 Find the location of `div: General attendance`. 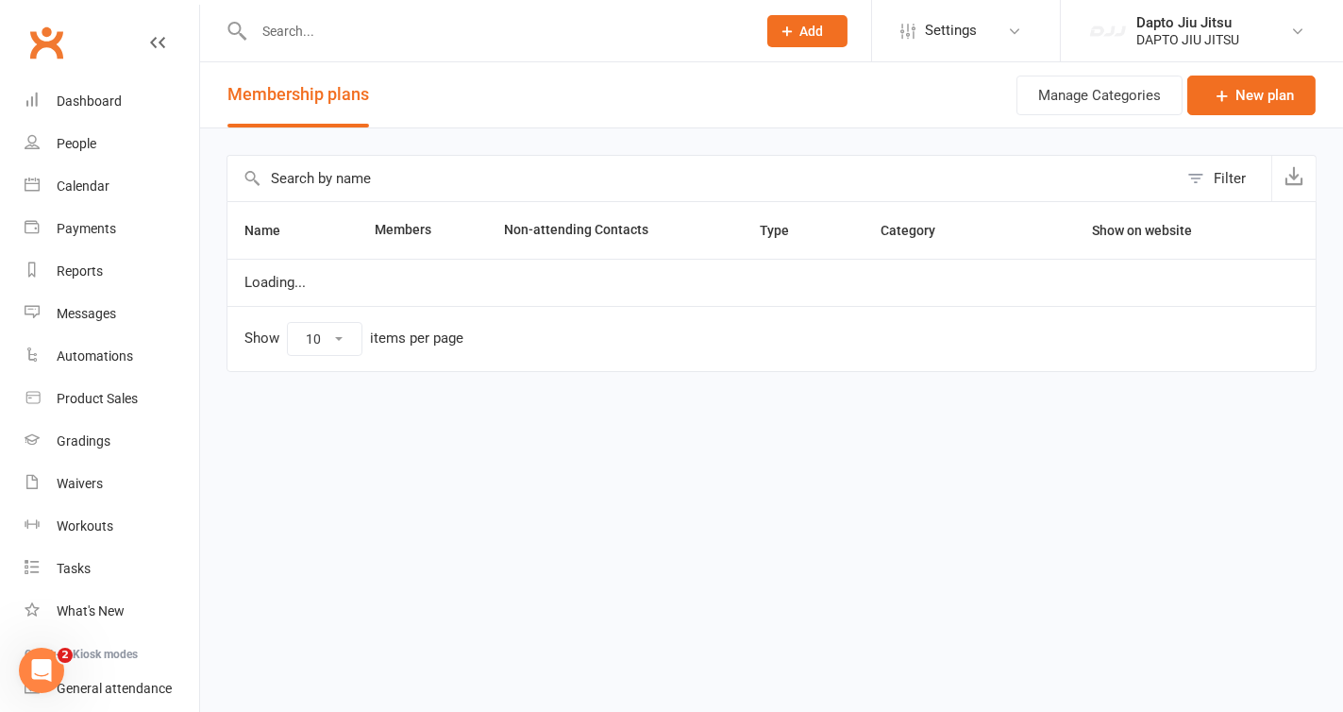

div: General attendance is located at coordinates (114, 688).